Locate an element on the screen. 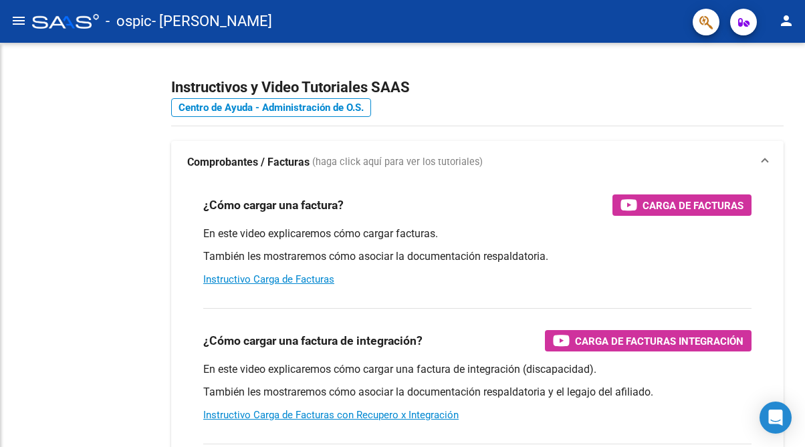  a: Instructivo Carga de Facturas is located at coordinates (269, 279).